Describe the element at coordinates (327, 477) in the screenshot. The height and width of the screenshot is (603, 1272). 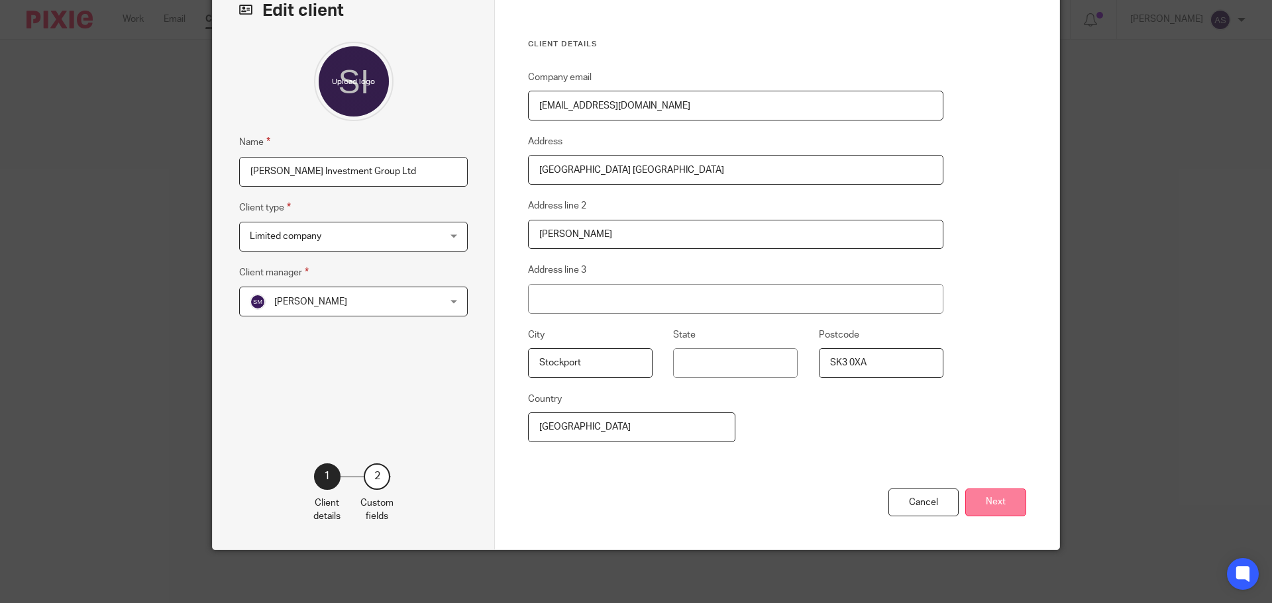
I see `div: 1` at that location.